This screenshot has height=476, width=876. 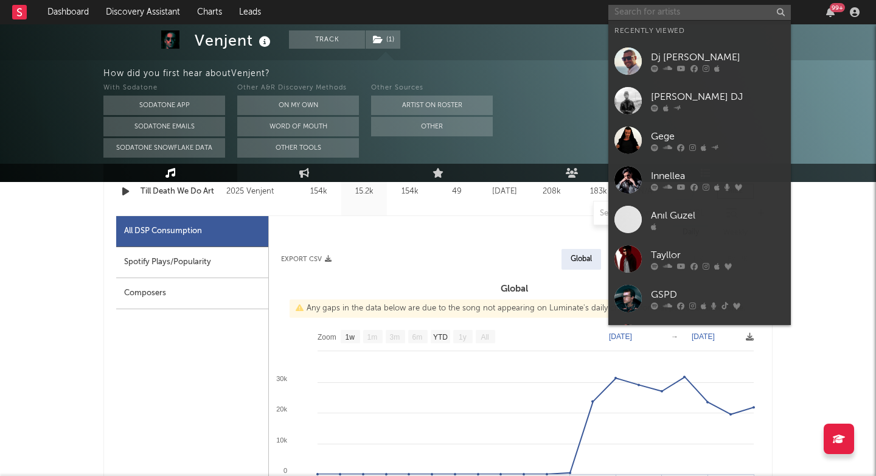 I want to click on a: Till Death We Do Art, so click(x=180, y=192).